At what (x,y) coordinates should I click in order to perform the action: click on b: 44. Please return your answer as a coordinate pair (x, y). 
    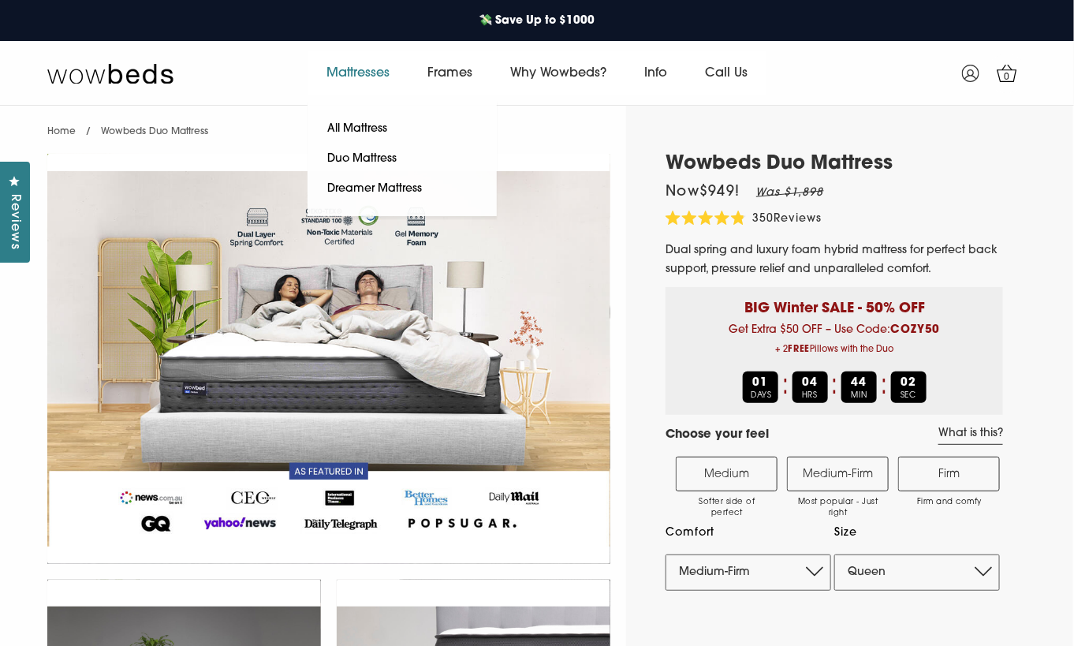
    Looking at the image, I should click on (859, 382).